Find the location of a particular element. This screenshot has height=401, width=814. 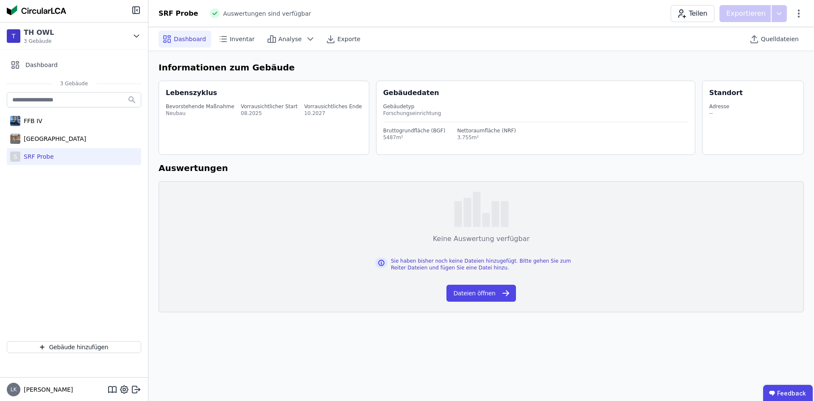

h6: Auswertungen is located at coordinates (481, 168).